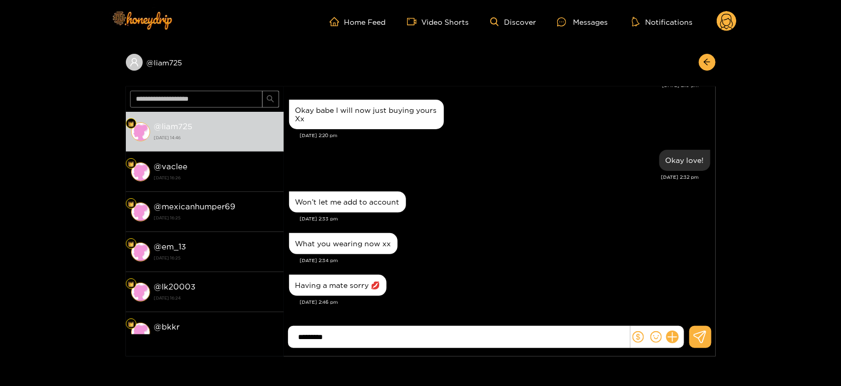 The width and height of the screenshot is (841, 386). What do you see at coordinates (685, 160) in the screenshot?
I see `div: Okay love!` at bounding box center [685, 160].